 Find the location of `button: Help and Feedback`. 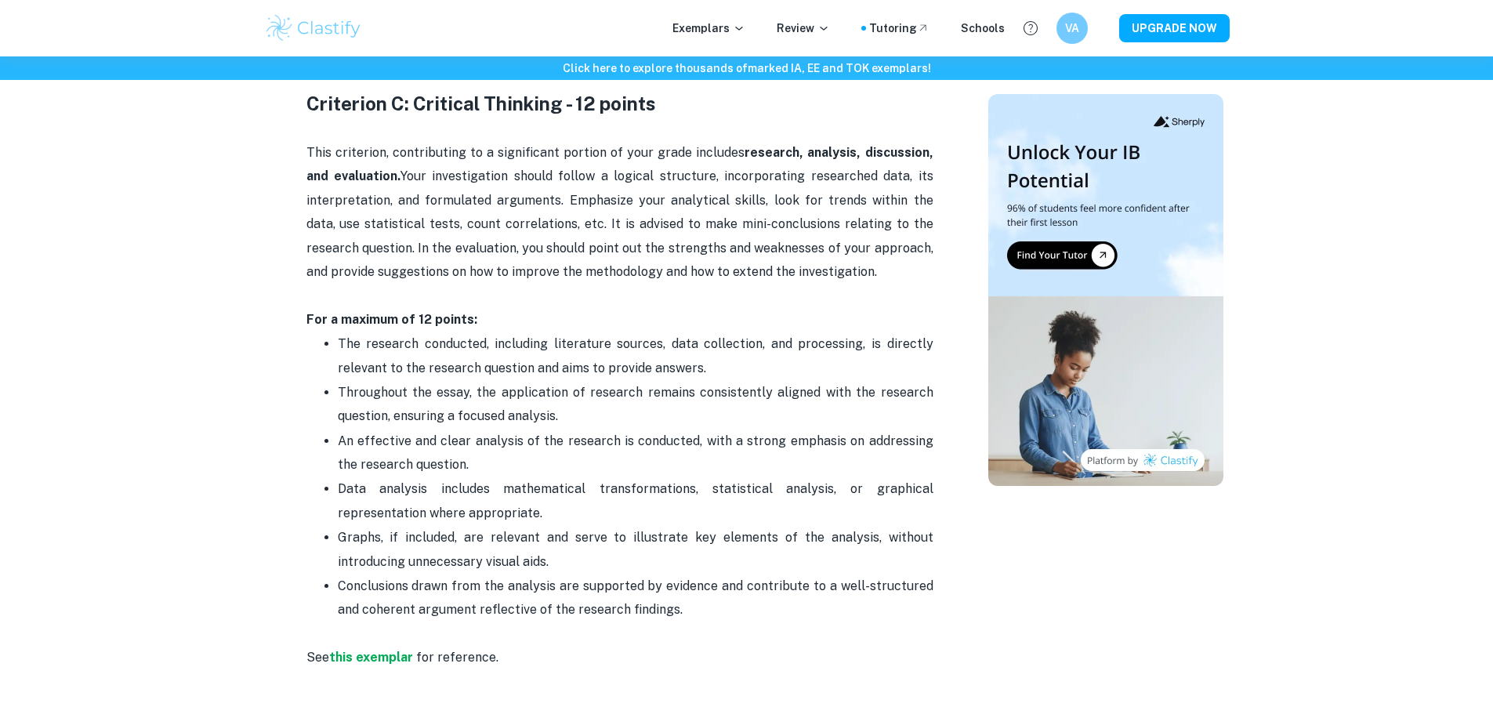

button: Help and Feedback is located at coordinates (1030, 28).